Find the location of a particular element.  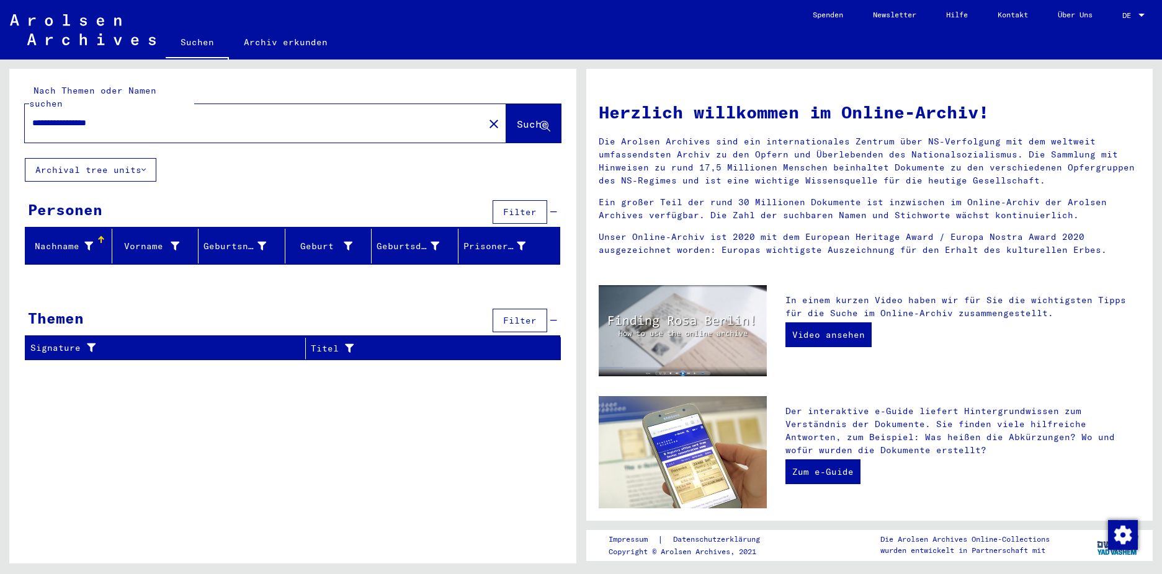

button: Archival tree units is located at coordinates (91, 170).